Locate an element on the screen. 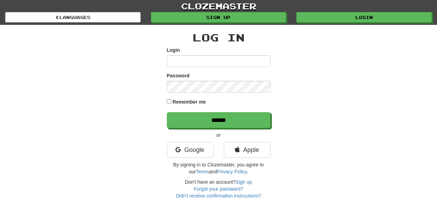 Image resolution: width=437 pixels, height=202 pixels. label: Login is located at coordinates (174, 50).